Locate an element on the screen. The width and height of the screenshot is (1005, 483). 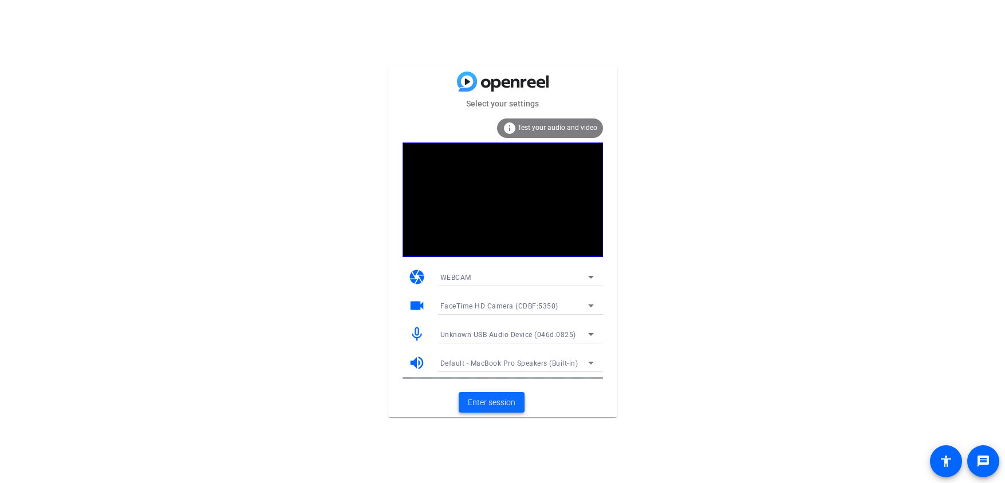
span: Test your audio and video is located at coordinates (557, 128).